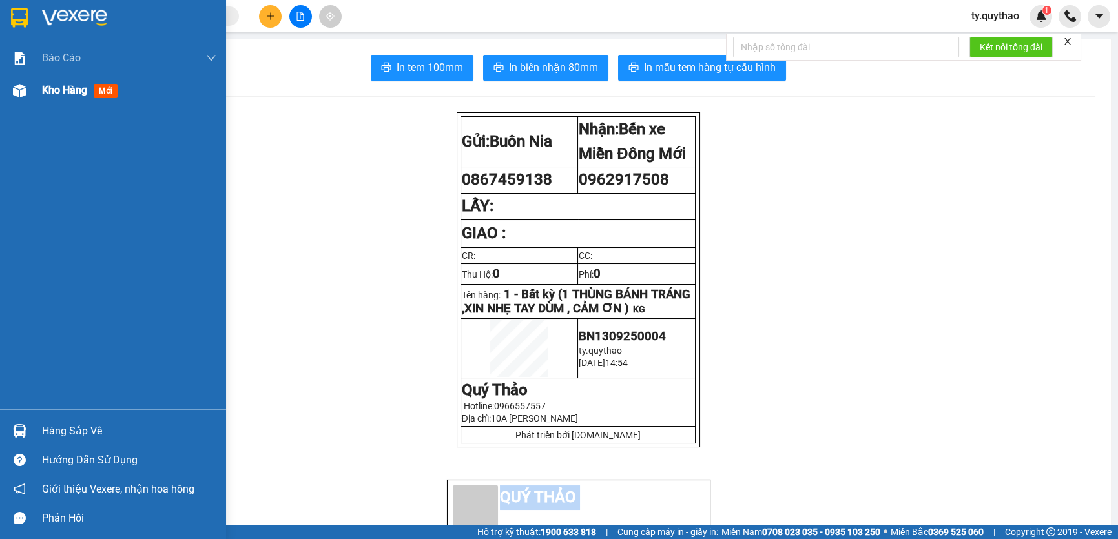 This screenshot has width=1118, height=539. I want to click on div: Bến xe Miền Đông Mới, so click(156, 34).